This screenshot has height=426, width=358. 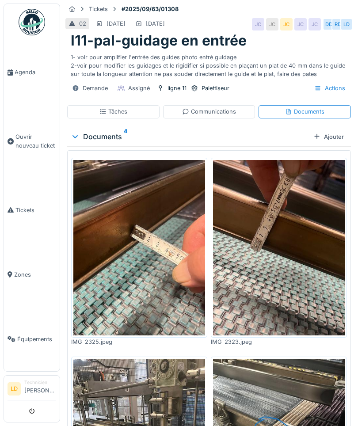 What do you see at coordinates (215, 88) in the screenshot?
I see `div: Palettiseur` at bounding box center [215, 88].